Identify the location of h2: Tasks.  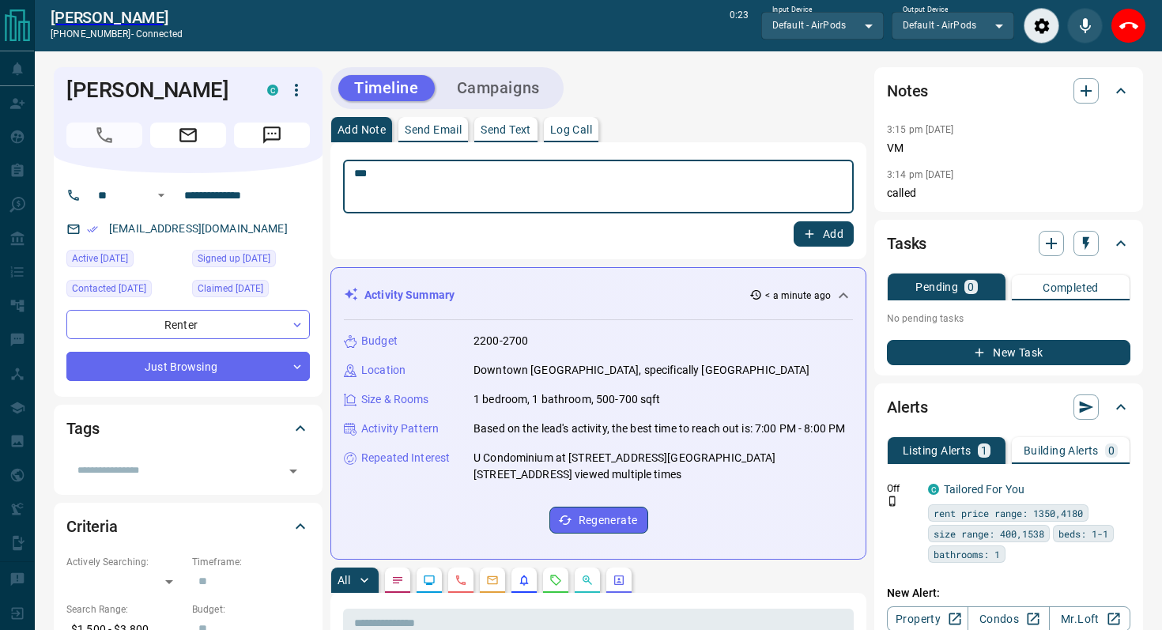
(907, 243).